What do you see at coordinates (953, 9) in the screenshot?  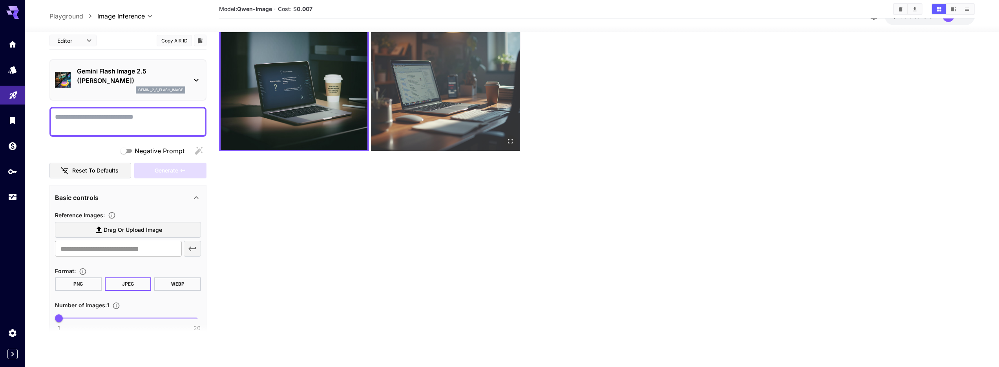 I see `div: Show media in grid viewShow media in video viewShow media in list view` at bounding box center [953, 9].